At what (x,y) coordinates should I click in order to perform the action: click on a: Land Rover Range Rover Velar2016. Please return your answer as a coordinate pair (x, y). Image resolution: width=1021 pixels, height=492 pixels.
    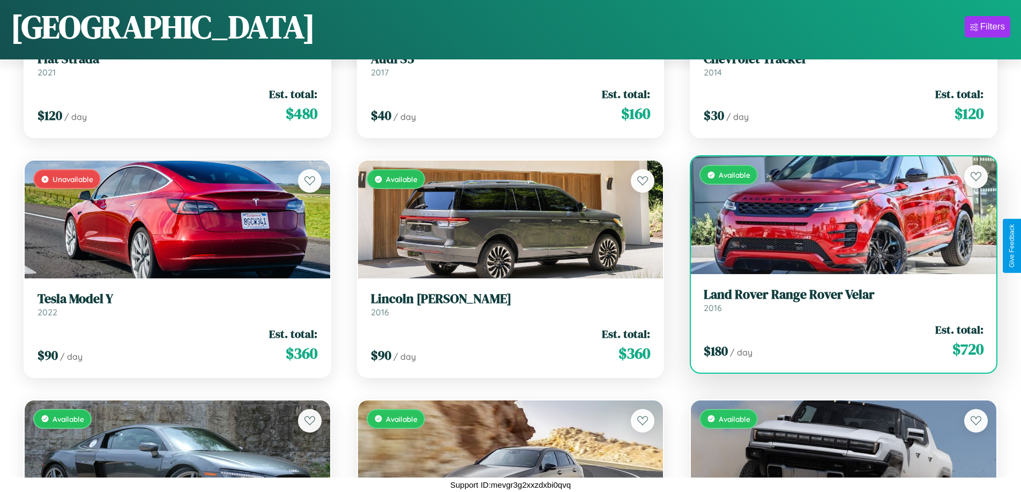
    Looking at the image, I should click on (843, 300).